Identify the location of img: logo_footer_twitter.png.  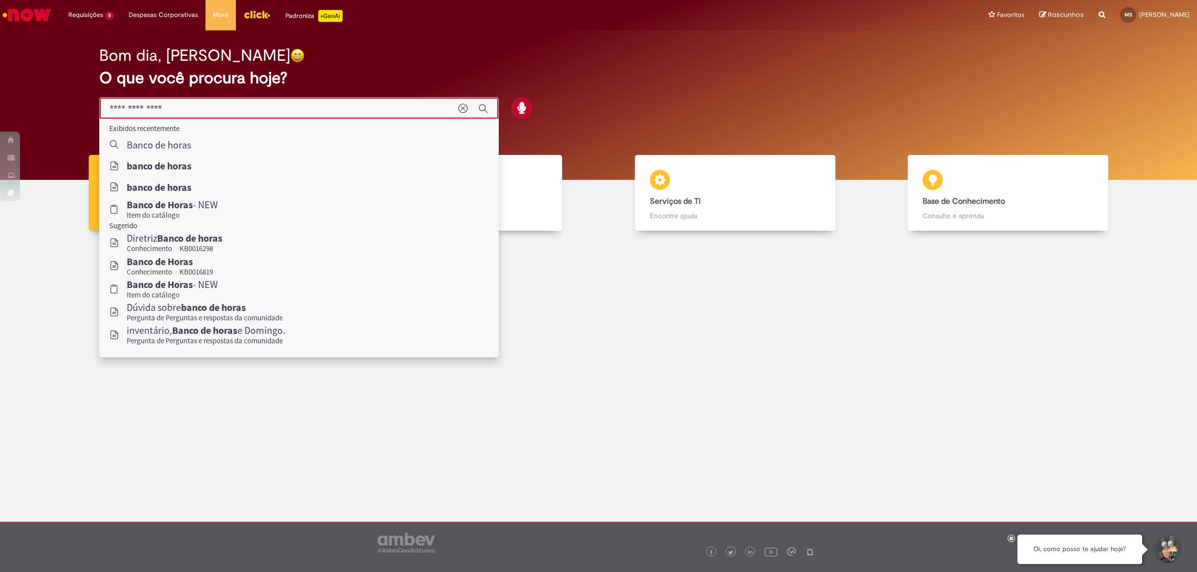
(731, 553).